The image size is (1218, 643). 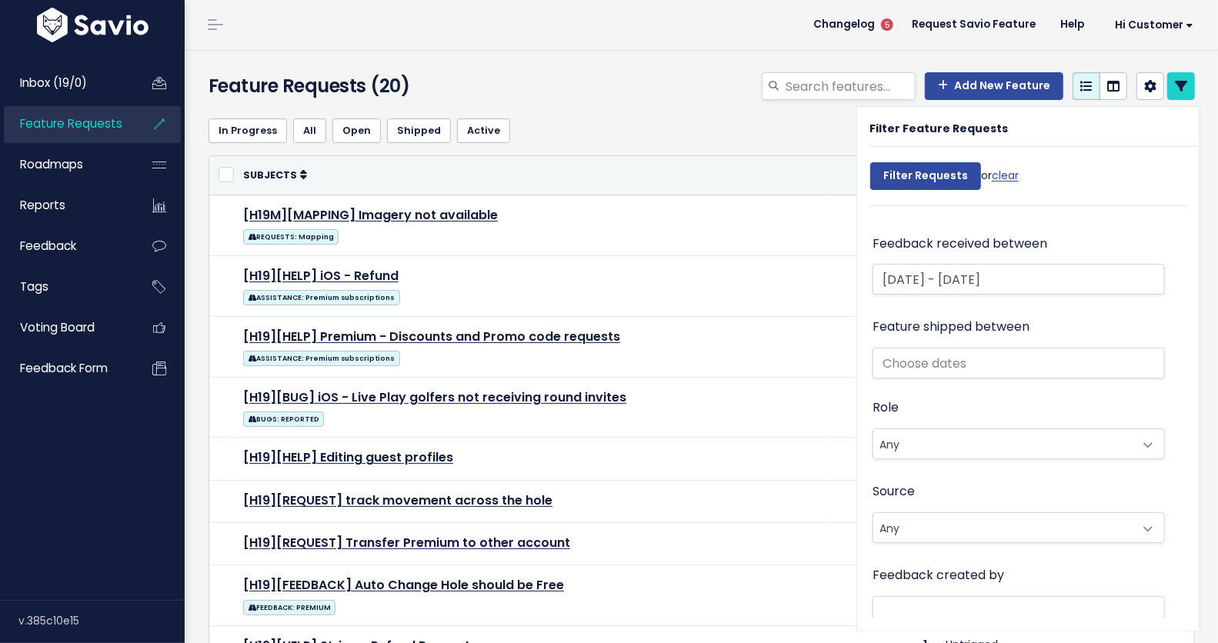 What do you see at coordinates (65, 287) in the screenshot?
I see `a: Tags` at bounding box center [65, 287].